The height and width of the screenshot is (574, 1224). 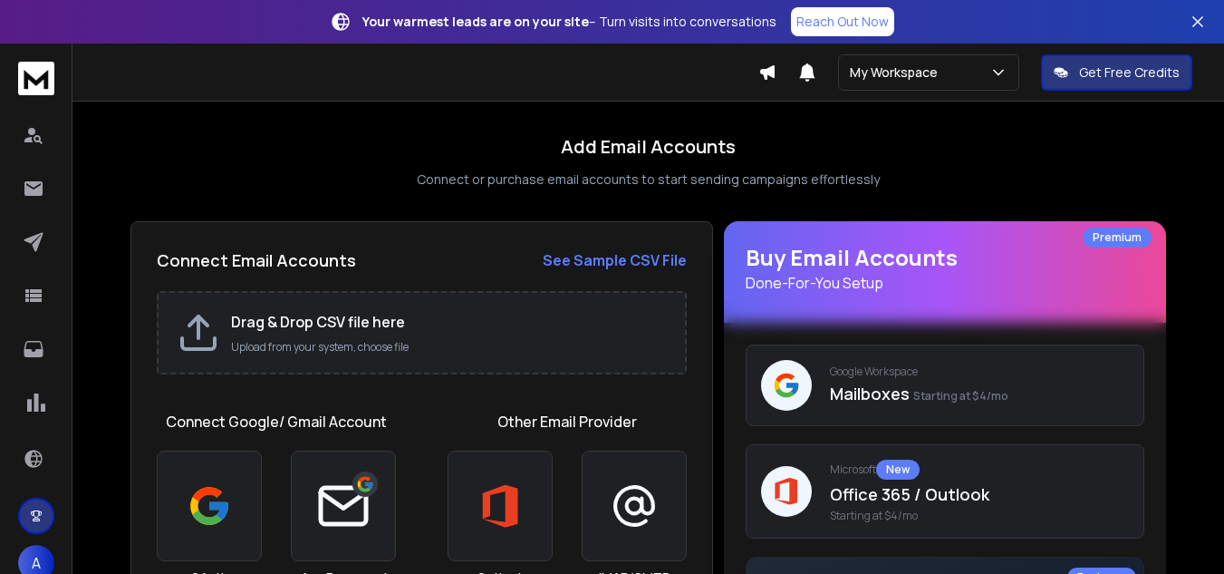 I want to click on p: Office 365 / Outlook, so click(x=979, y=494).